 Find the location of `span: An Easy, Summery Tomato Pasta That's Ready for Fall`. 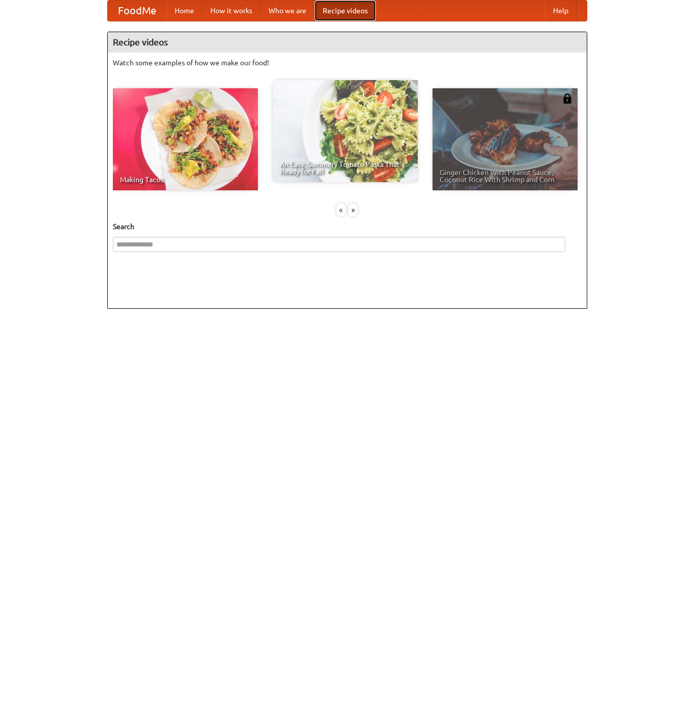

span: An Easy, Summery Tomato Pasta That's Ready for Fall is located at coordinates (345, 168).